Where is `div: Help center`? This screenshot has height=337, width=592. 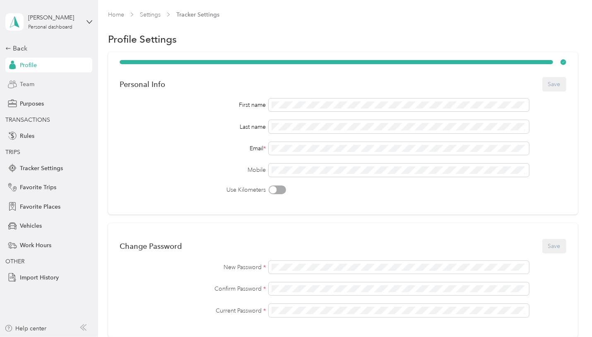 div: Help center is located at coordinates (26, 328).